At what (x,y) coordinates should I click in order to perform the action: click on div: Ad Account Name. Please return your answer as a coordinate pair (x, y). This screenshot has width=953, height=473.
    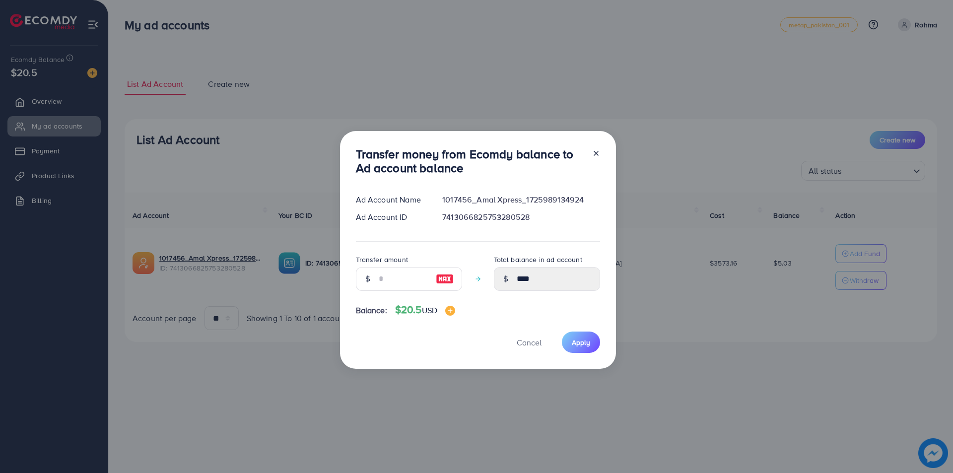
    Looking at the image, I should click on (391, 199).